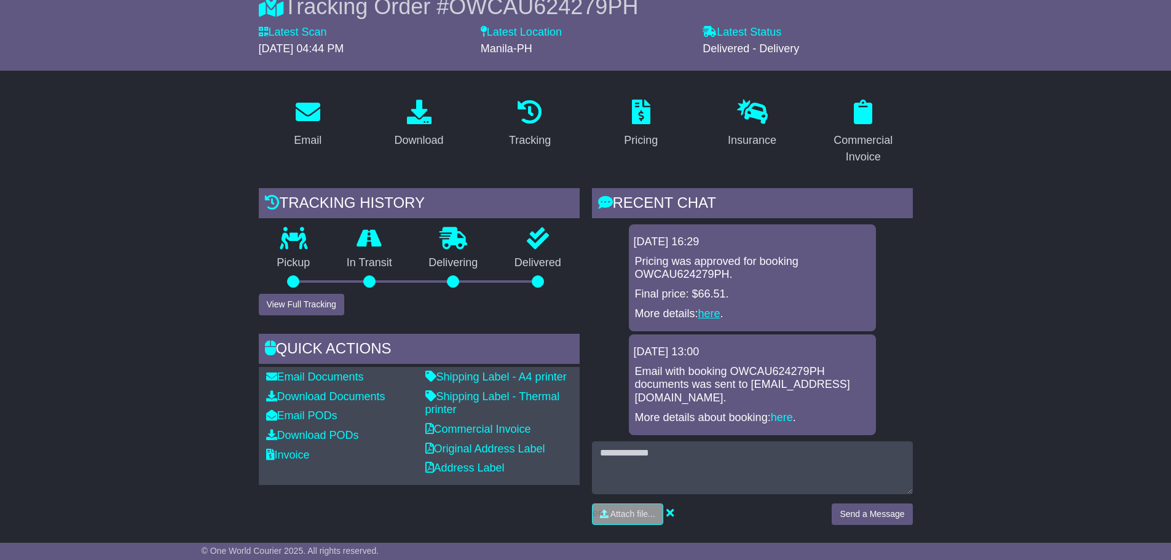 Image resolution: width=1171 pixels, height=560 pixels. What do you see at coordinates (293, 33) in the screenshot?
I see `label: Latest Scan` at bounding box center [293, 33].